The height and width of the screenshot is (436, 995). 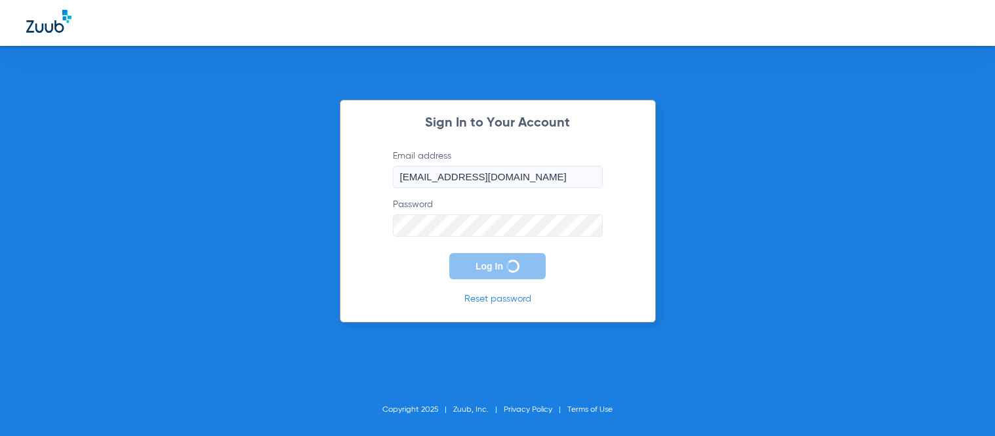 What do you see at coordinates (963, 405) in the screenshot?
I see `div: Chat Widget` at bounding box center [963, 405].